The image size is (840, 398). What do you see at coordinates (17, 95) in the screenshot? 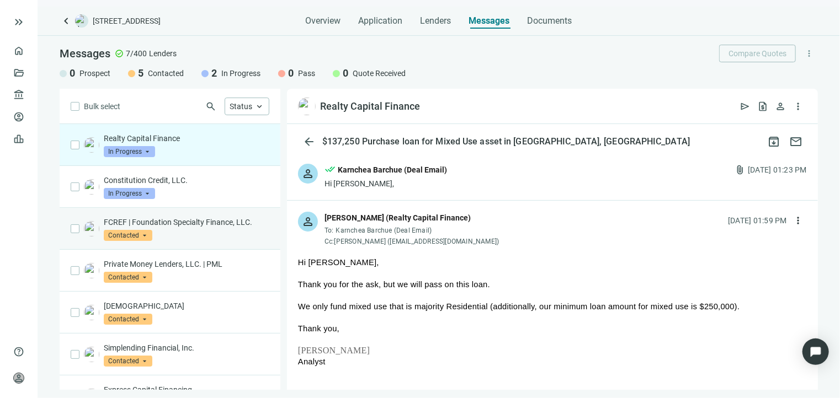
I see `span: account_balance` at bounding box center [17, 95].